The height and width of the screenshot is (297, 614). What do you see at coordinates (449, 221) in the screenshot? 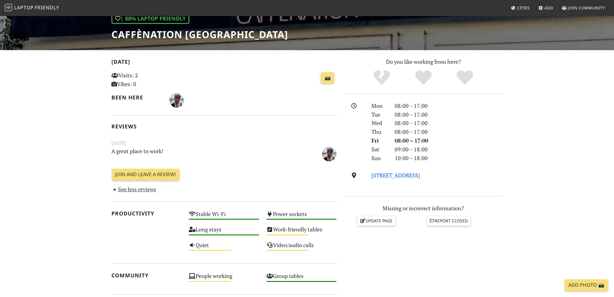
I see `a: Report closed` at bounding box center [449, 221].